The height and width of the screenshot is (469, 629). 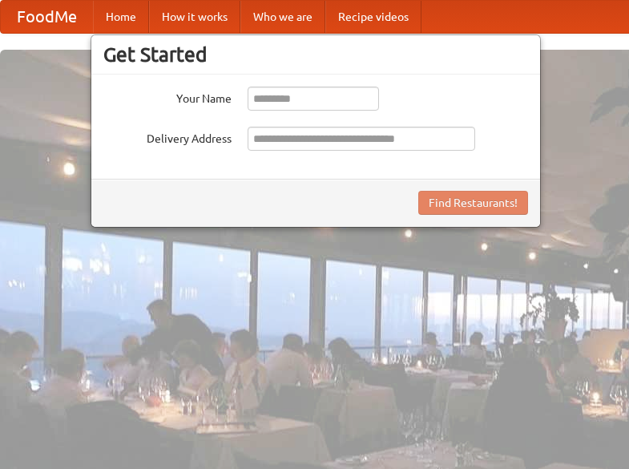 What do you see at coordinates (473, 203) in the screenshot?
I see `button: Find Restaurants!` at bounding box center [473, 203].